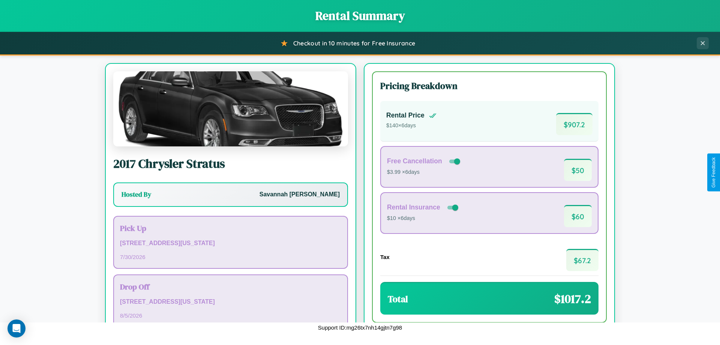  What do you see at coordinates (16, 328) in the screenshot?
I see `div: Open Intercom Messenger` at bounding box center [16, 328].